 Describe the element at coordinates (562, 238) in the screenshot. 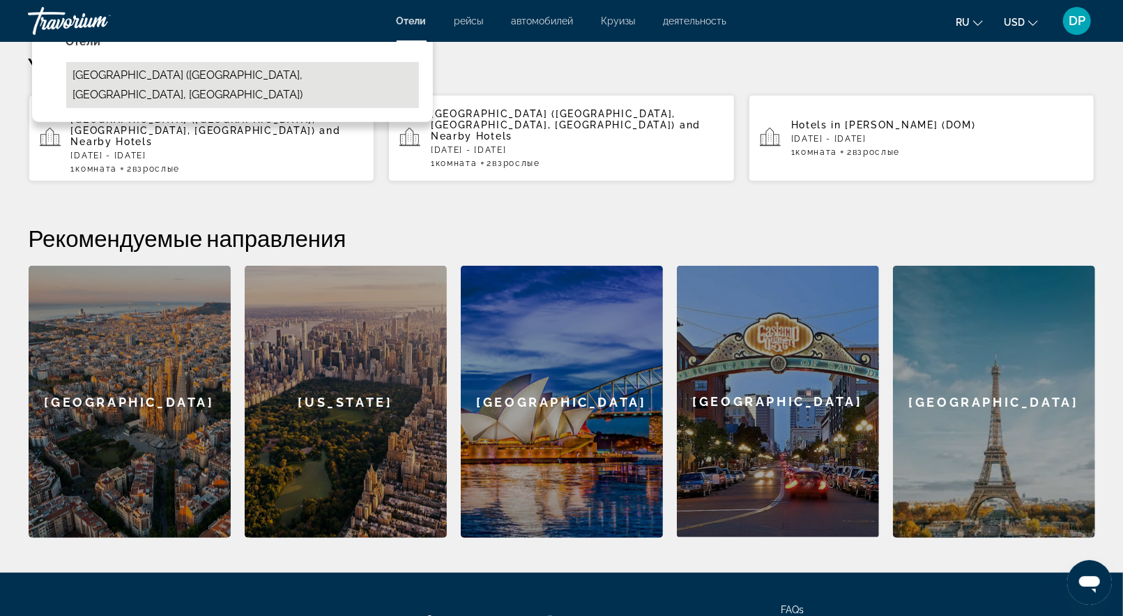

I see `h2: Рекомендуемые направления` at that location.